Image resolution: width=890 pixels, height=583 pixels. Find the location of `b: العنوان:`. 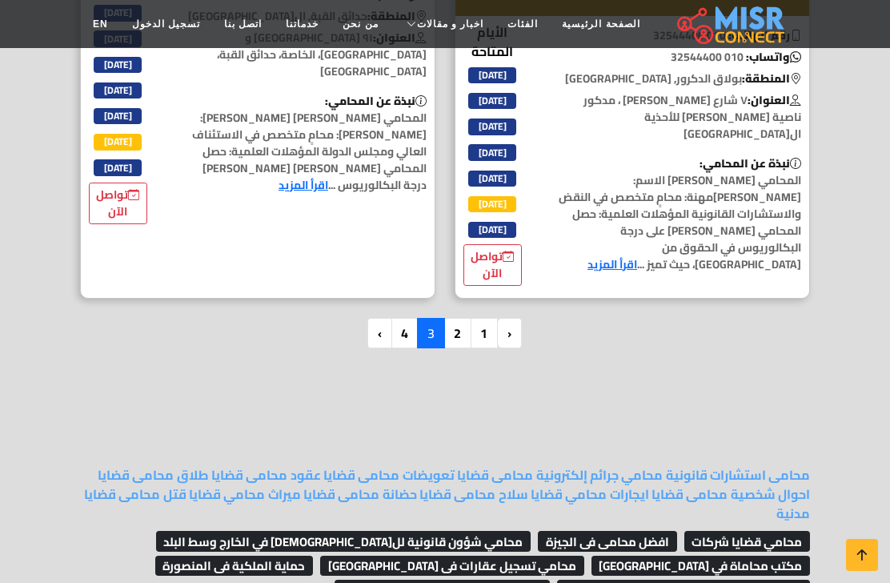

b: العنوان: is located at coordinates (774, 100).